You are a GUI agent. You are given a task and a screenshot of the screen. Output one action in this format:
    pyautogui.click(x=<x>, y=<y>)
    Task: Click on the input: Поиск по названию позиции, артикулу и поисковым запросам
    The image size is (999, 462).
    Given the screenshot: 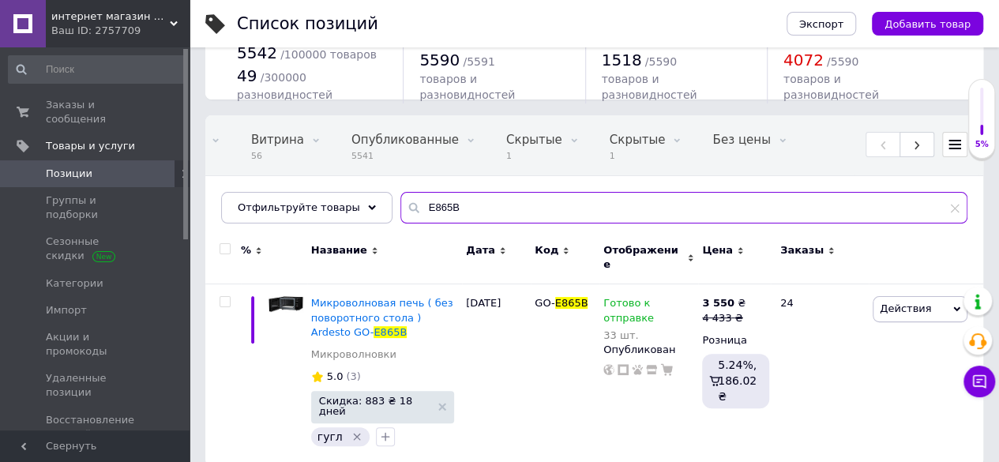 What is the action you would take?
    pyautogui.click(x=684, y=208)
    